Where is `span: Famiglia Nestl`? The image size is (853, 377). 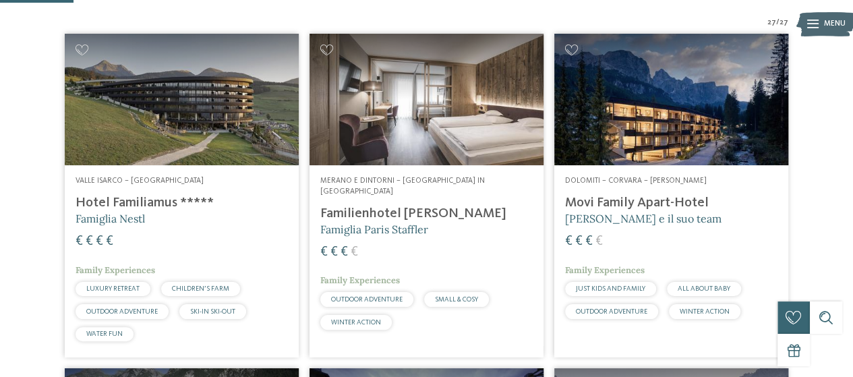 span: Famiglia Nestl is located at coordinates (110, 218).